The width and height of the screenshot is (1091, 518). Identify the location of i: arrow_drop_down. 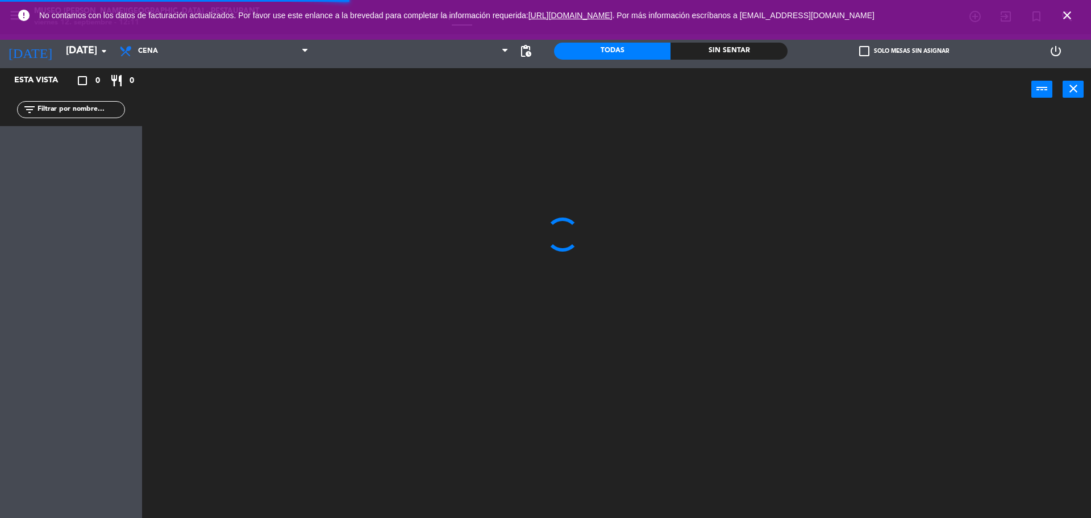
(104, 51).